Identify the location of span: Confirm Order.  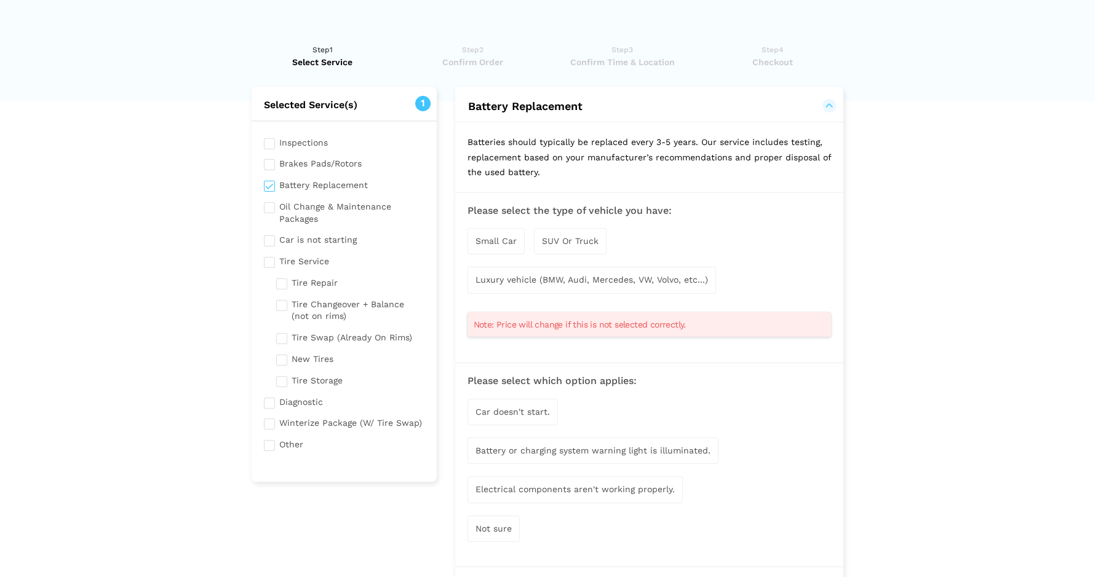
(472, 62).